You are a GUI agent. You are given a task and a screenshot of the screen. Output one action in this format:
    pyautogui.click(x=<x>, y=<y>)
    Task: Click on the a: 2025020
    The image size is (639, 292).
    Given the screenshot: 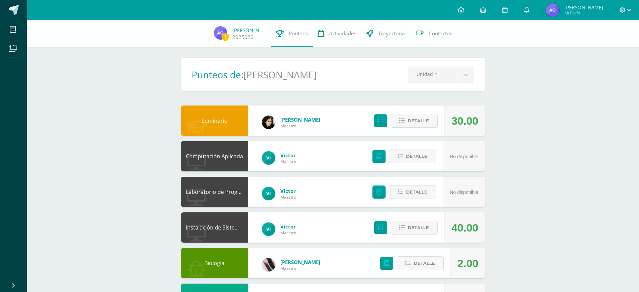 What is the action you would take?
    pyautogui.click(x=243, y=37)
    